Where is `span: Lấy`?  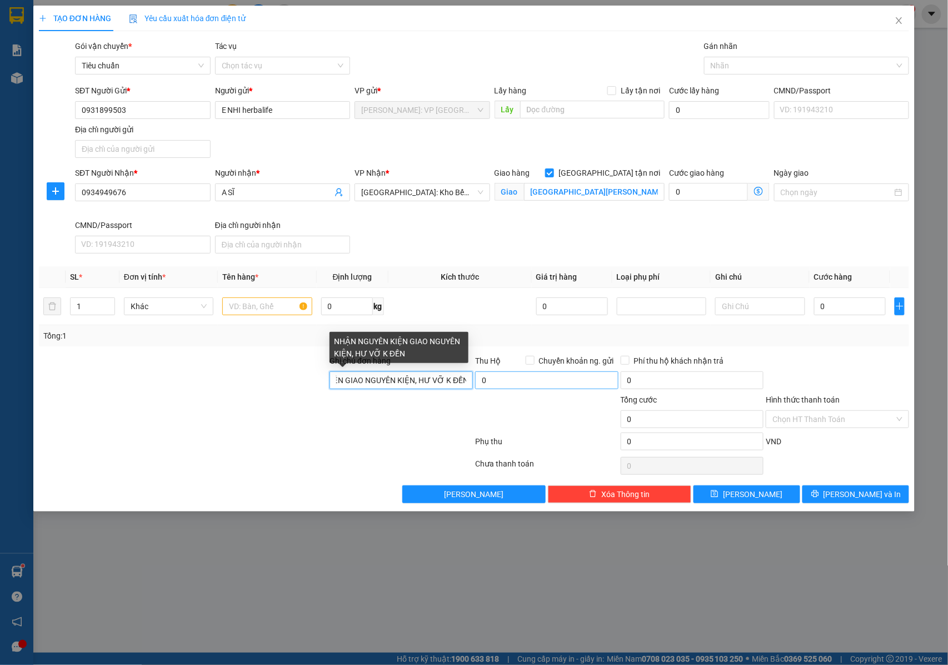
span: Lấy is located at coordinates (507, 109).